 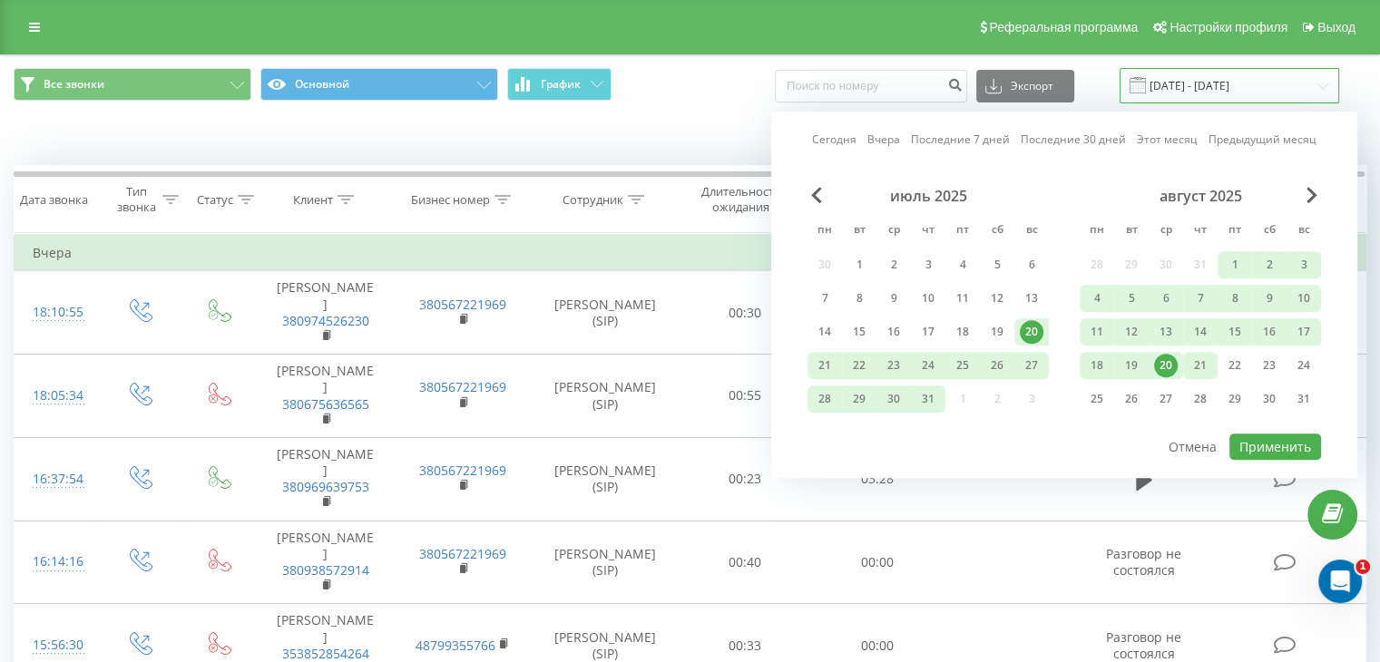 I want to click on div: вс 31 авг. 2025 г., so click(x=1304, y=399).